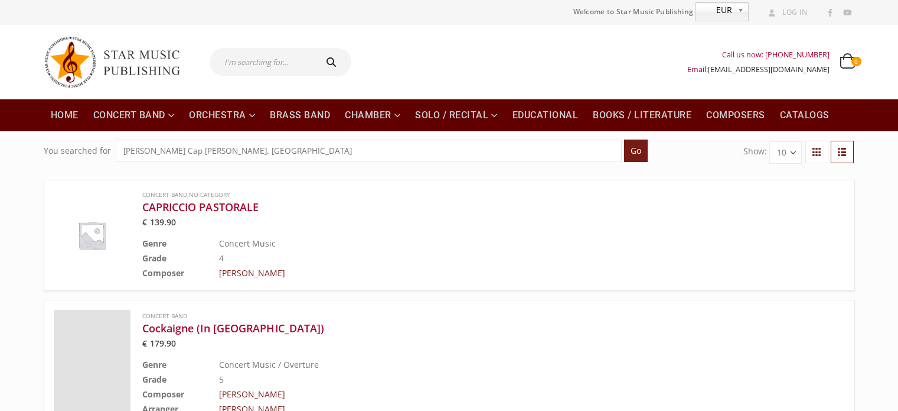 The width and height of the screenshot is (898, 411). What do you see at coordinates (159, 343) in the screenshot?
I see `bdi: 179.90` at bounding box center [159, 343].